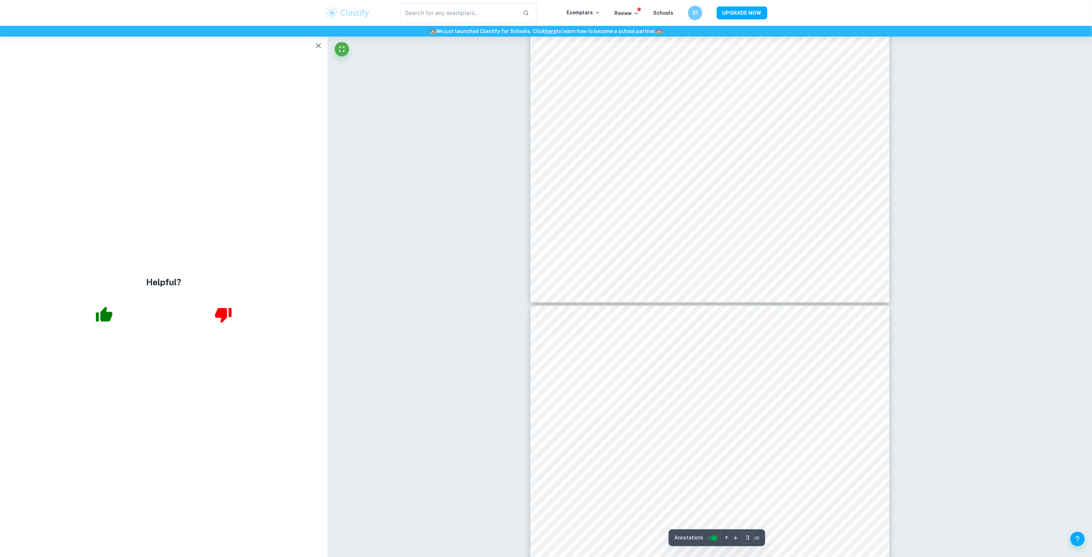 This screenshot has width=1092, height=557. I want to click on a: here, so click(551, 31).